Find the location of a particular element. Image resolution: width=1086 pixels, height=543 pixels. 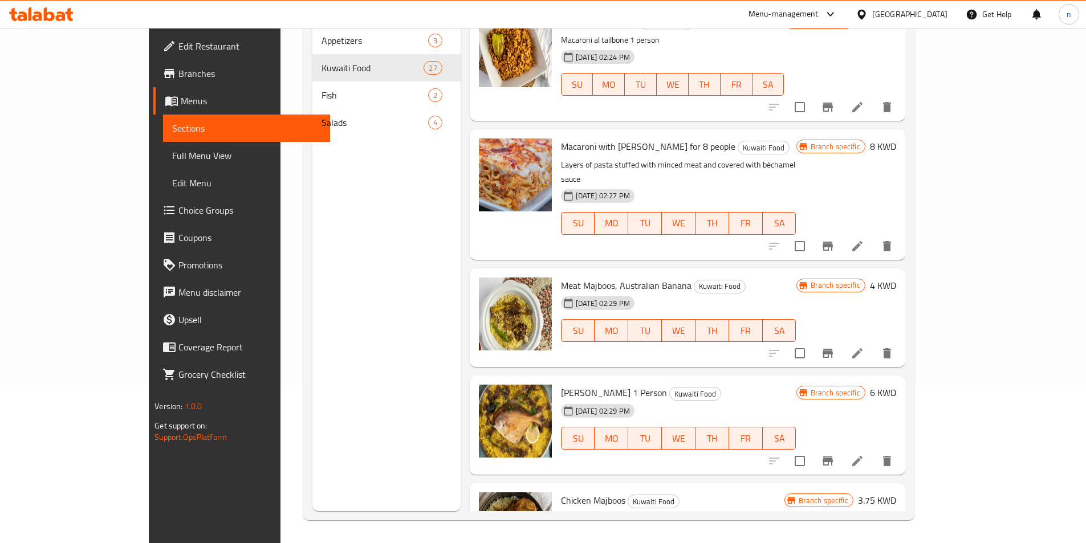

a: Menus is located at coordinates (242, 101).